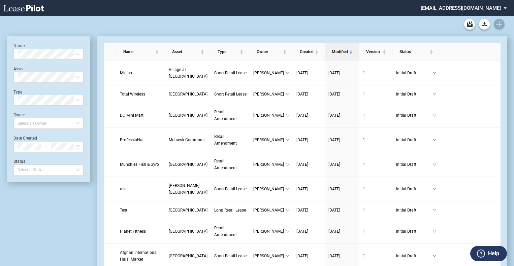 The height and width of the screenshot is (266, 514). What do you see at coordinates (230, 52) in the screenshot?
I see `th: Type` at bounding box center [230, 52].